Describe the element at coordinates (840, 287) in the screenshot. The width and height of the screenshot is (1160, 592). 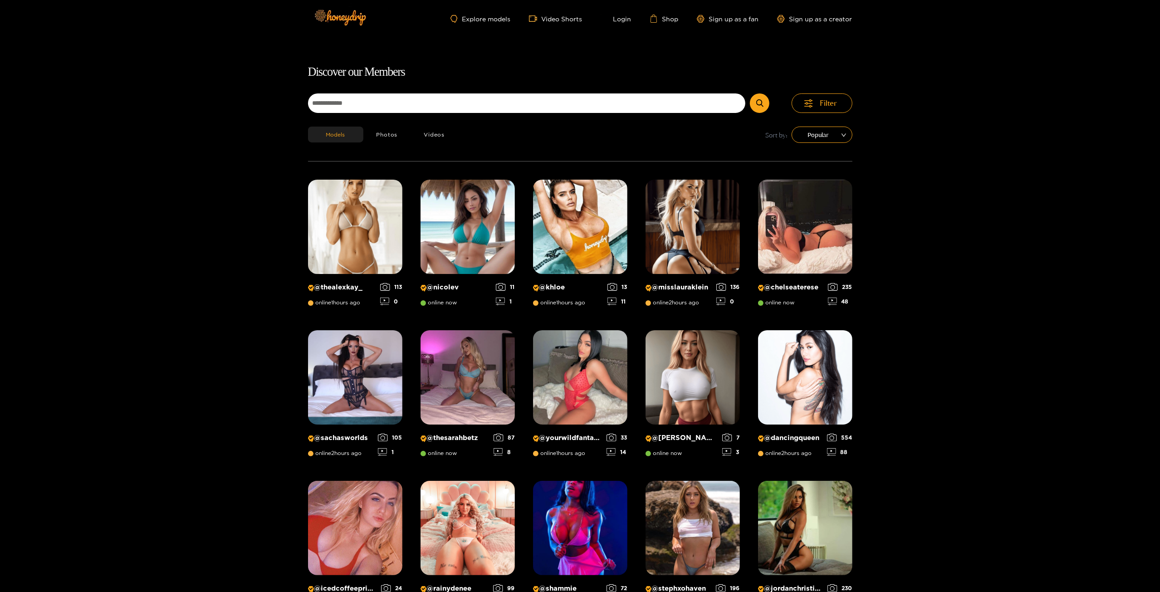
I see `div: 235` at that location.